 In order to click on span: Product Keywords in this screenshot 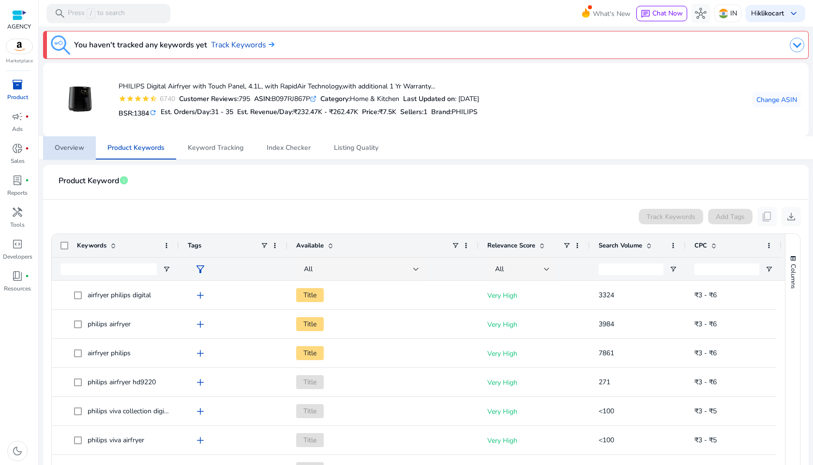, I will do `click(136, 148)`.